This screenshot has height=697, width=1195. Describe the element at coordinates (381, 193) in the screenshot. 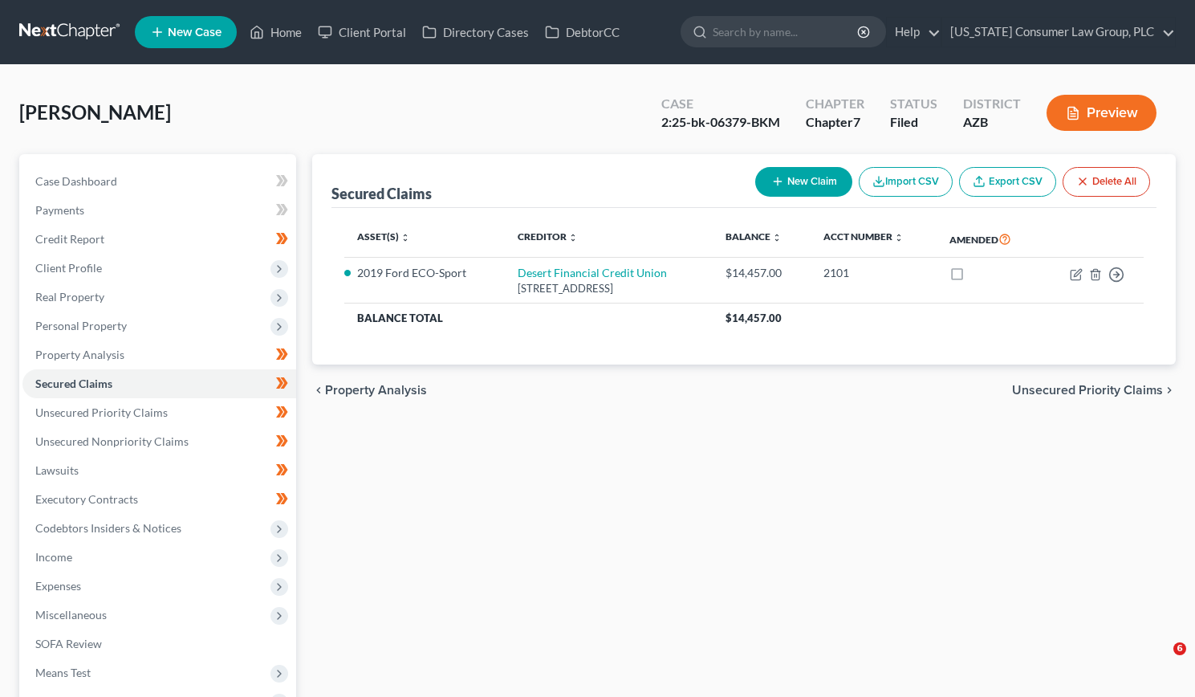

I see `div: Secured Claims` at that location.